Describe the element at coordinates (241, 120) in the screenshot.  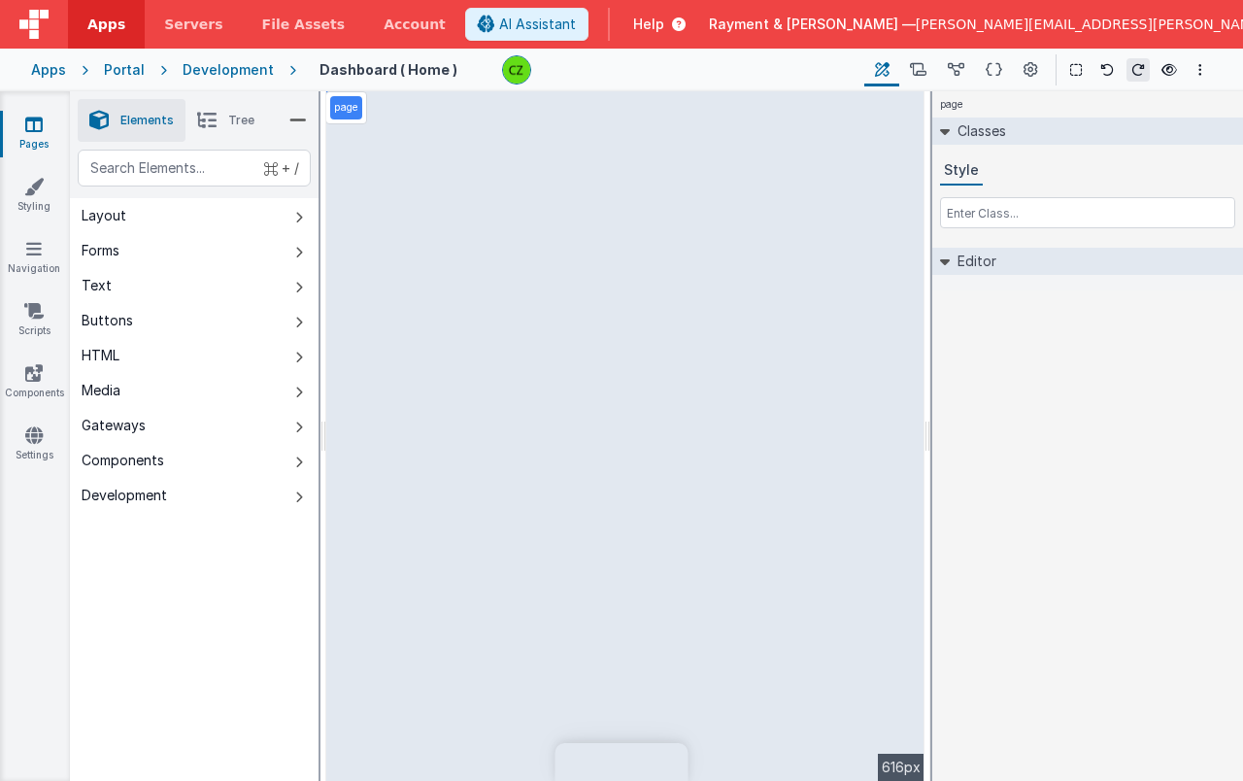
I see `span: Tree` at that location.